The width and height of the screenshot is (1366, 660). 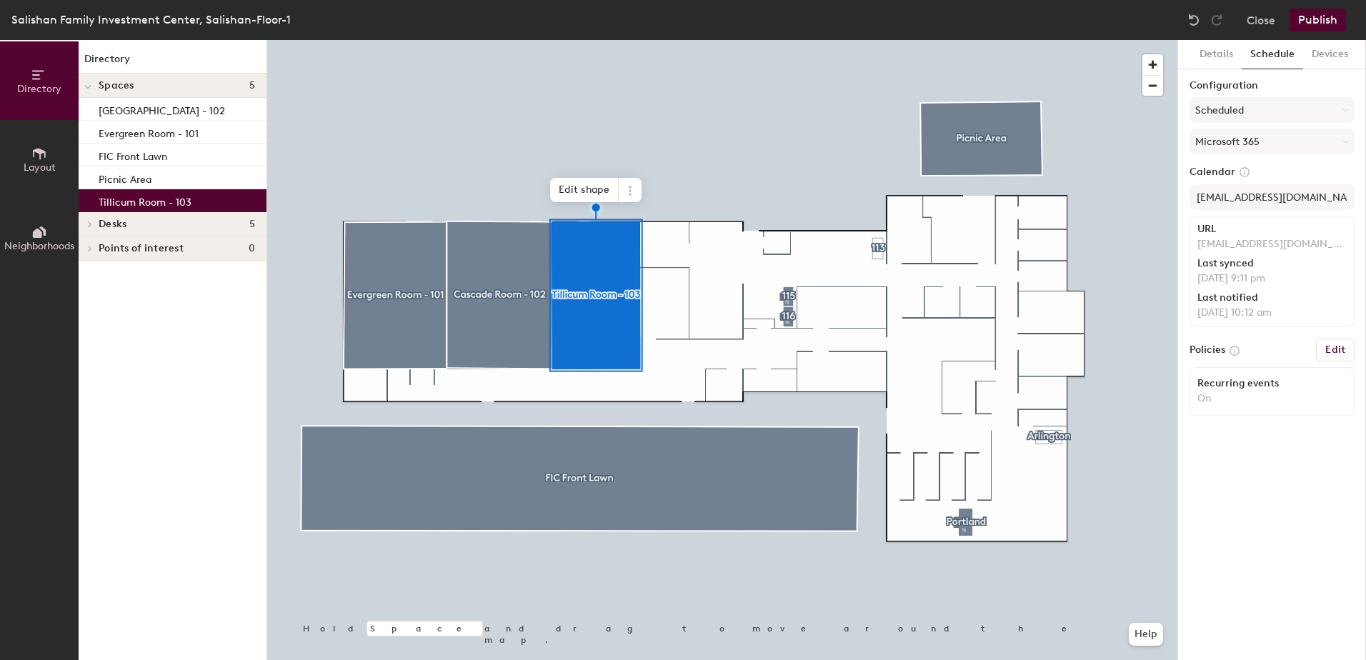 What do you see at coordinates (1194, 20) in the screenshot?
I see `img: Undo` at bounding box center [1194, 20].